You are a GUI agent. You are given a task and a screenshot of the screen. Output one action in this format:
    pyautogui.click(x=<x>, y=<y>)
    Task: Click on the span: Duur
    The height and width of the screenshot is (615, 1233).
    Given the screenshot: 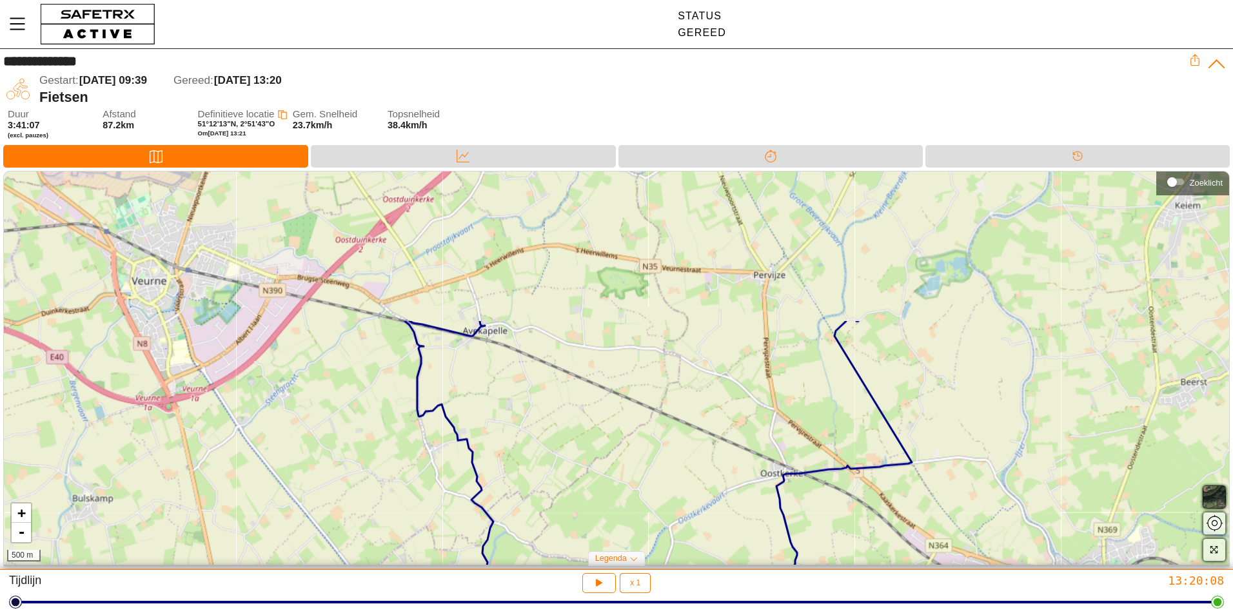 What is the action you would take?
    pyautogui.click(x=49, y=114)
    